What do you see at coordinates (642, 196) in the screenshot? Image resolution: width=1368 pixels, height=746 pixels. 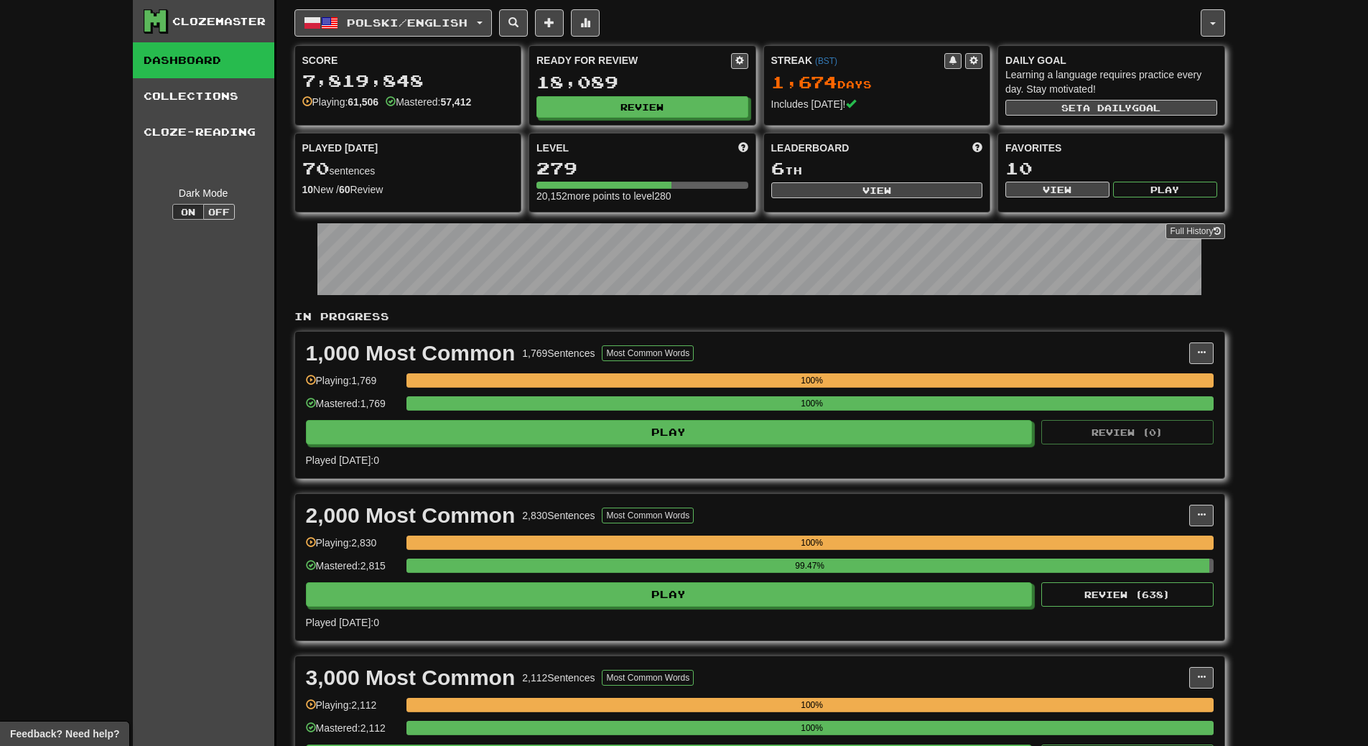 I see `div: 20,152 more points to level 280` at bounding box center [642, 196].